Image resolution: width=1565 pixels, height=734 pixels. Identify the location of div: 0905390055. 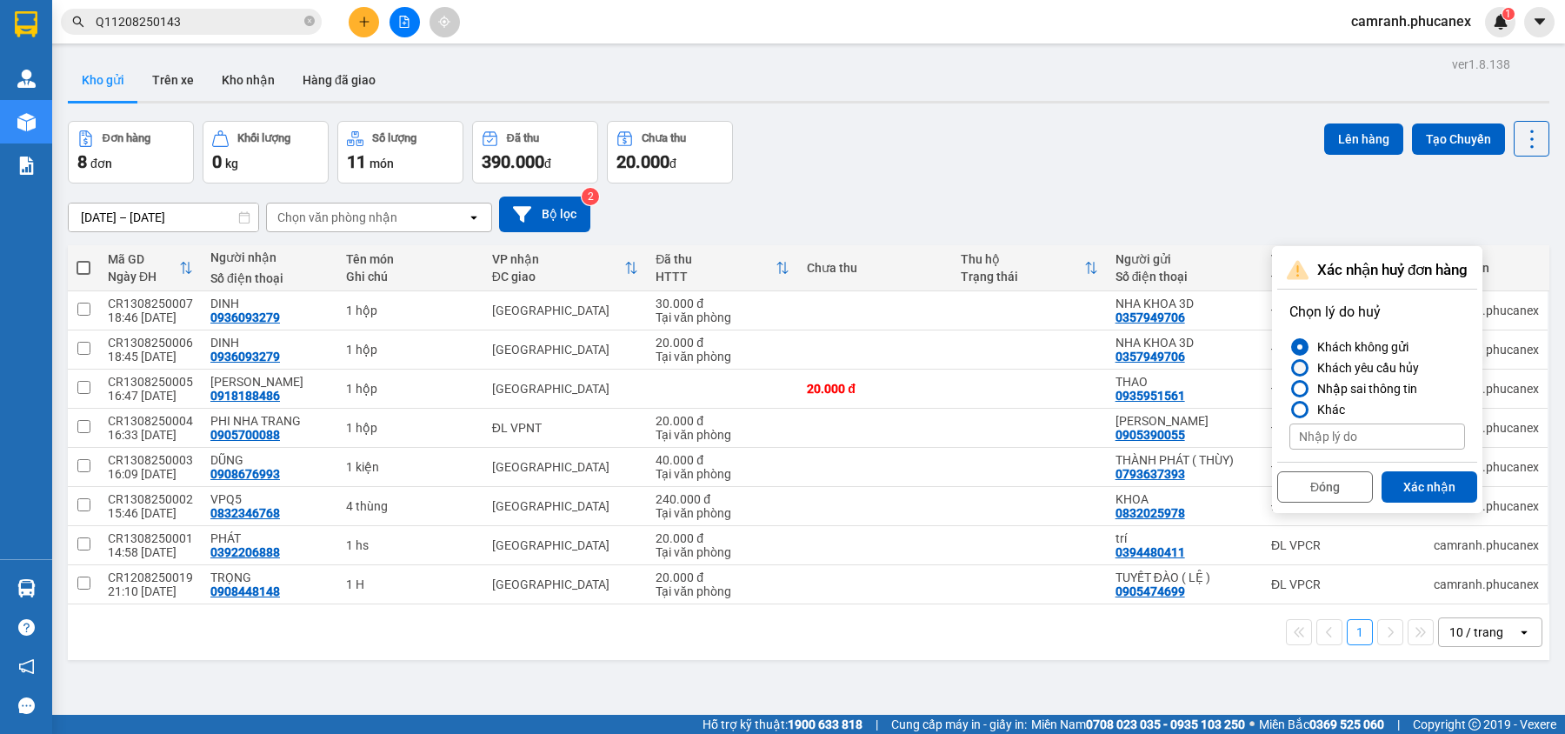
(1151, 435).